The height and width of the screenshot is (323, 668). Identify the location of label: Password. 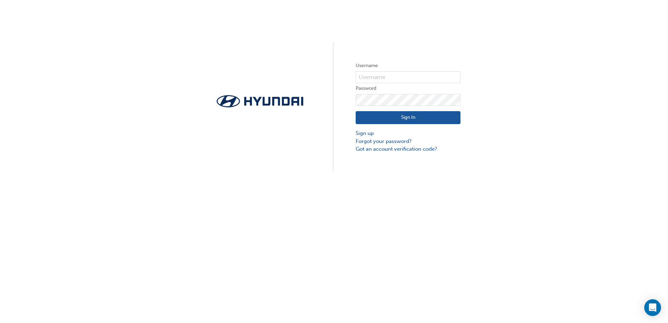
(408, 88).